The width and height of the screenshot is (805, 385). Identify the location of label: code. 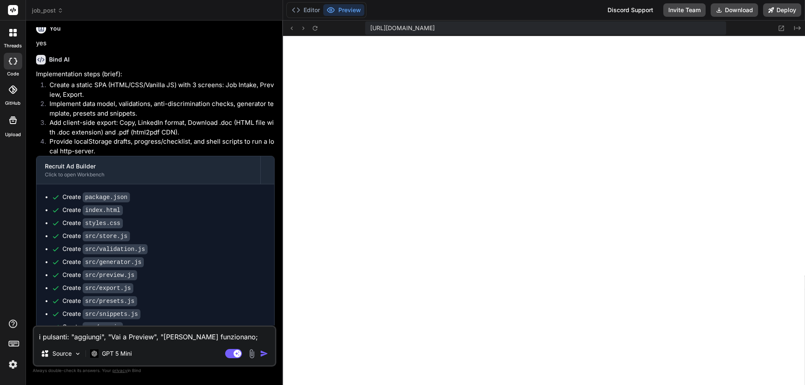
(13, 74).